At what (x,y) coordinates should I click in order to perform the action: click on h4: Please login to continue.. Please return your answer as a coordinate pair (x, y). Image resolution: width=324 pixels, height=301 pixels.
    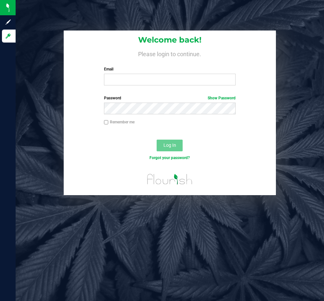
    Looking at the image, I should click on (169, 53).